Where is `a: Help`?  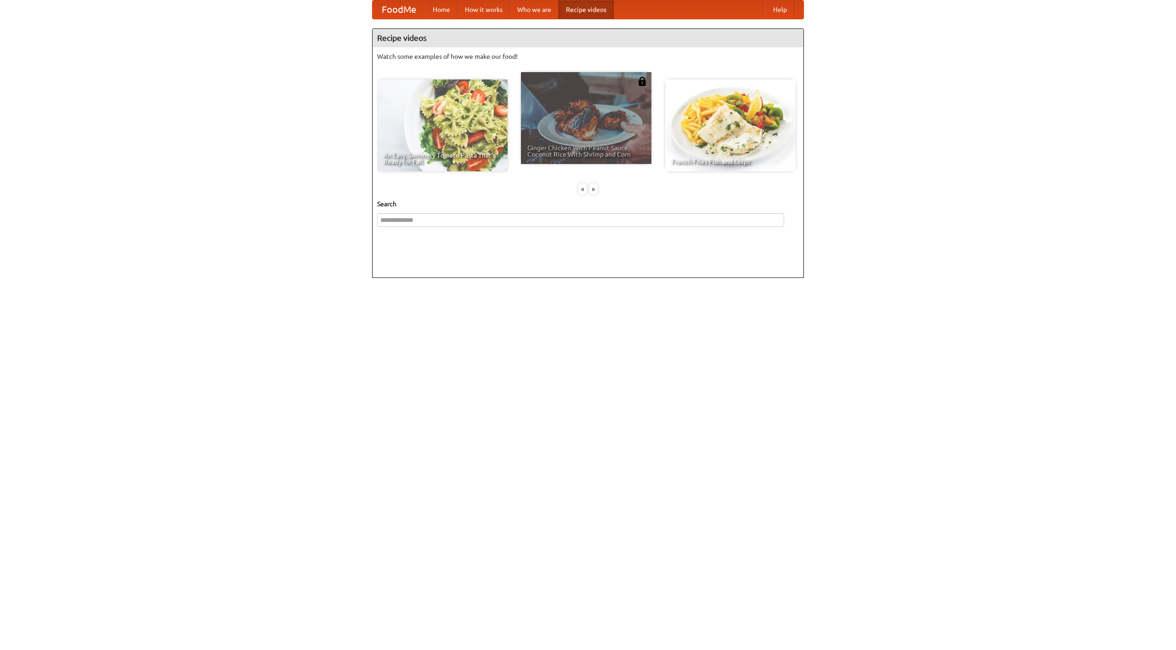
a: Help is located at coordinates (780, 10).